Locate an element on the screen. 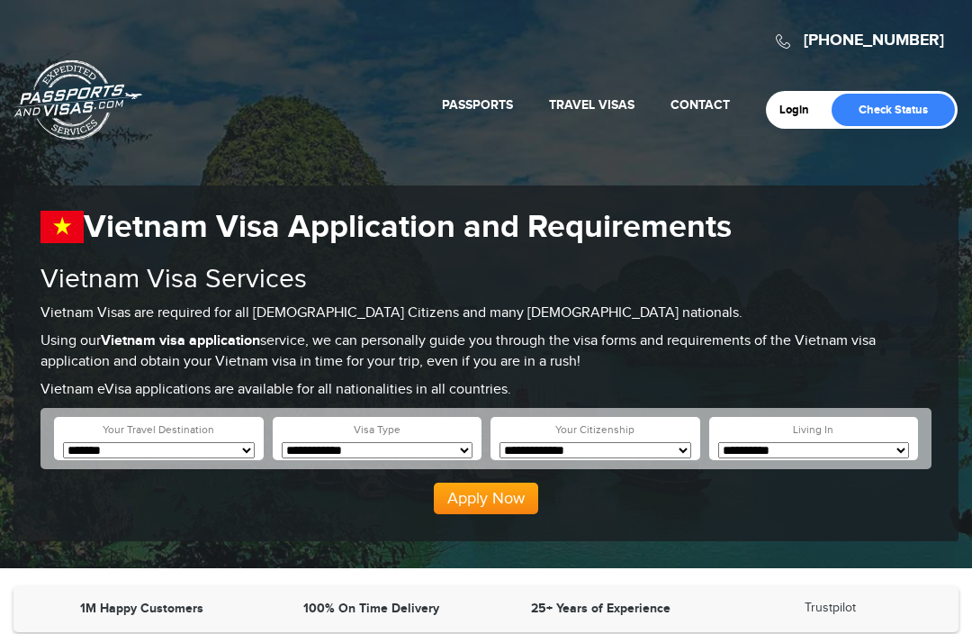 Image resolution: width=972 pixels, height=634 pixels. a: Passports is located at coordinates (477, 104).